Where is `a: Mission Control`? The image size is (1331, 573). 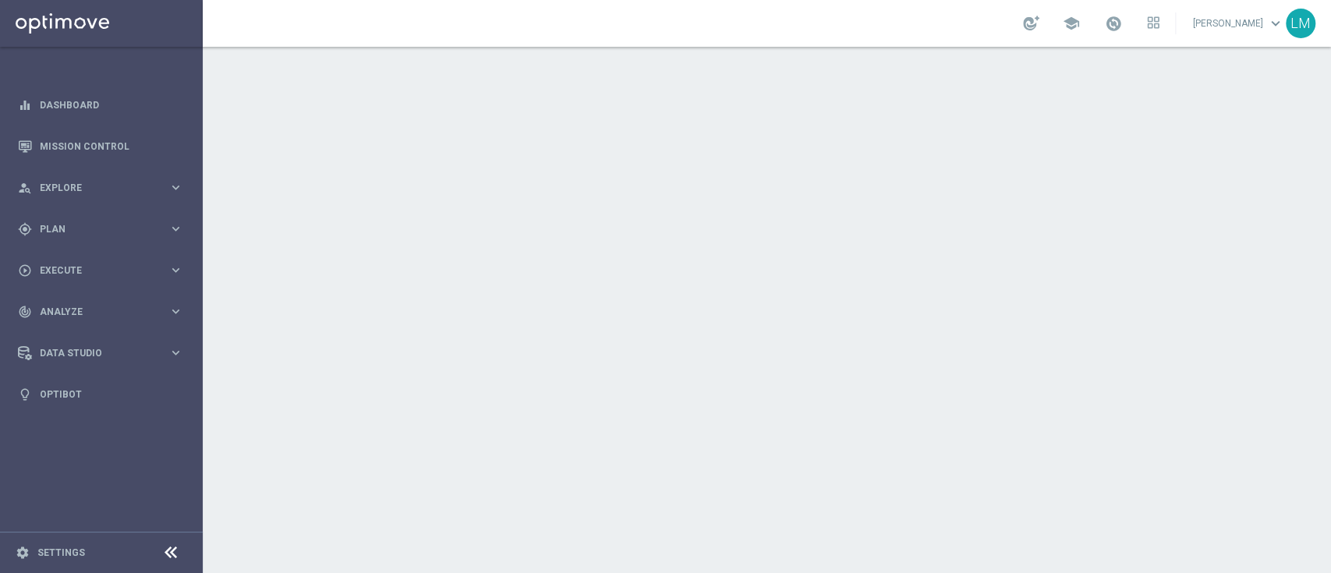
a: Mission Control is located at coordinates (112, 146).